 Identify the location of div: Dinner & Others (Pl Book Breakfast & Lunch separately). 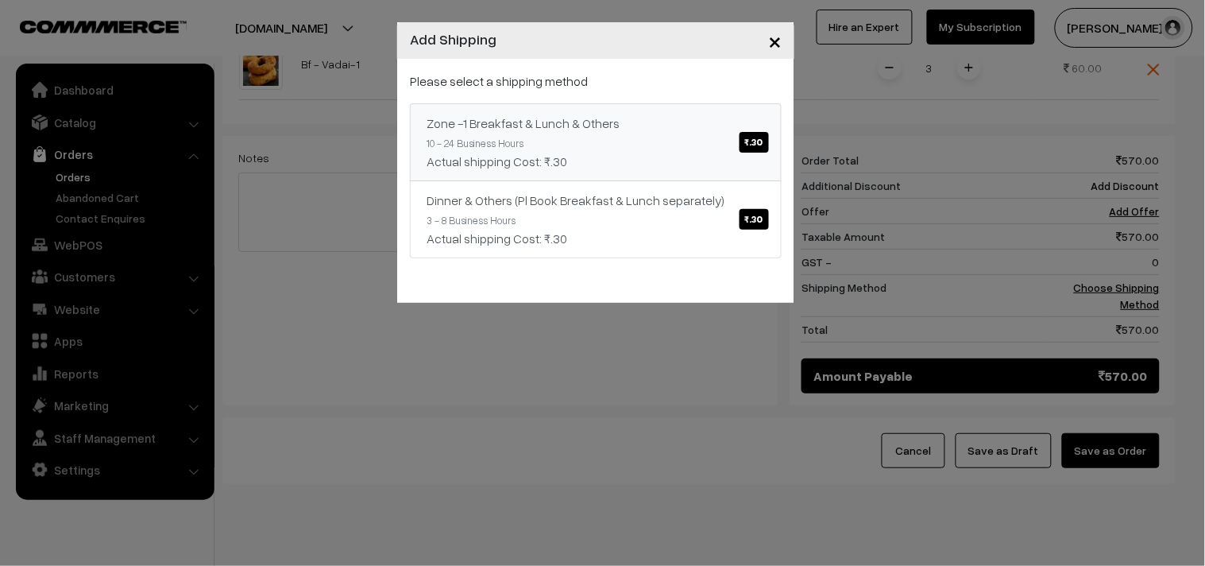
(596, 200).